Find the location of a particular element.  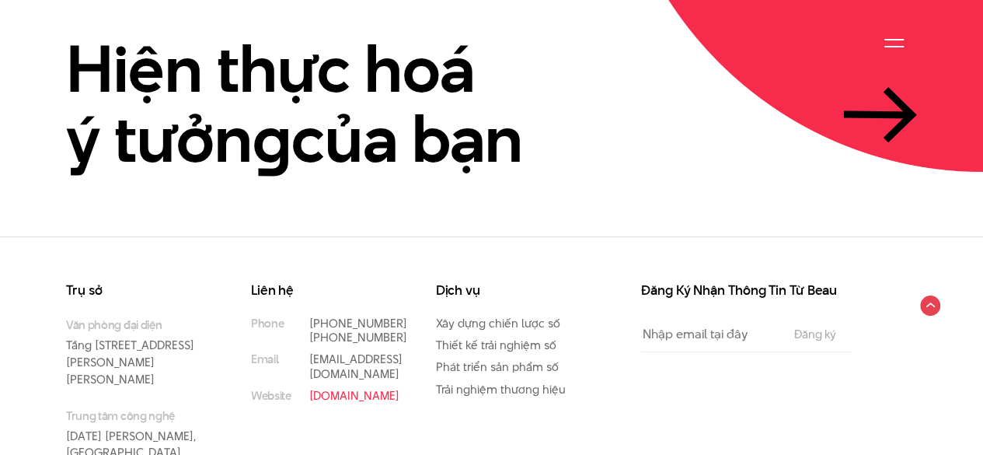

input: Đăng ký is located at coordinates (815, 334).